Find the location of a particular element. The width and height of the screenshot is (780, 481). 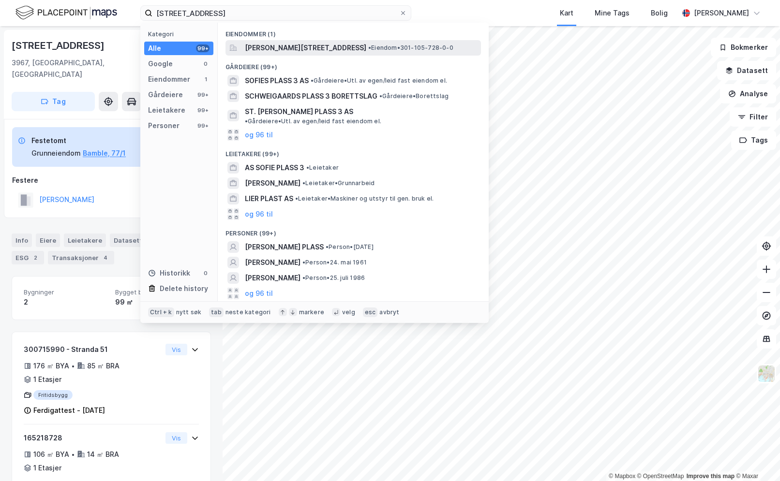

div: Gårdeiere is located at coordinates (165, 95).